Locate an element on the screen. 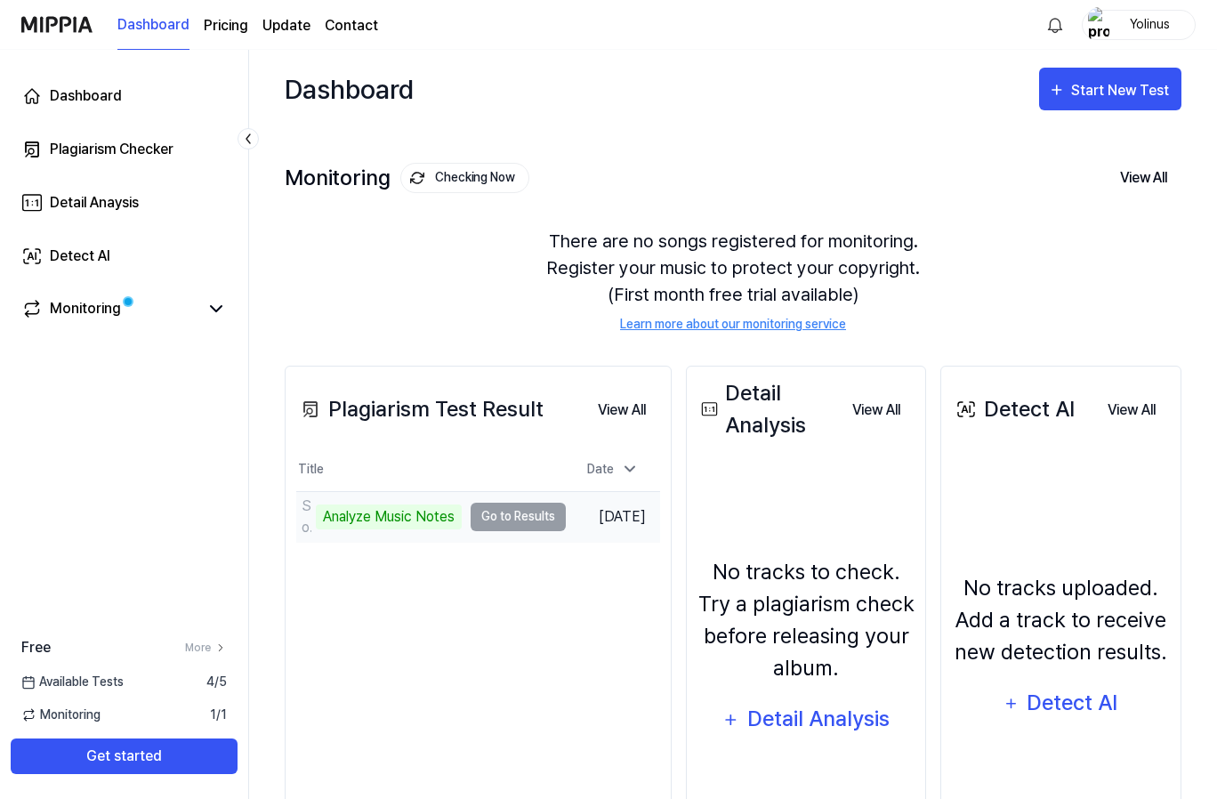  th: Title is located at coordinates (431, 470).